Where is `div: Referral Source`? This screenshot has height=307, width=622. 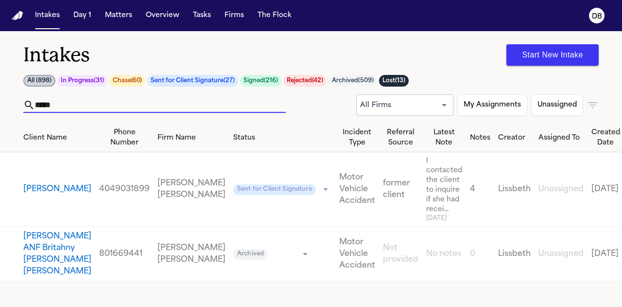 div: Referral Source is located at coordinates (401, 138).